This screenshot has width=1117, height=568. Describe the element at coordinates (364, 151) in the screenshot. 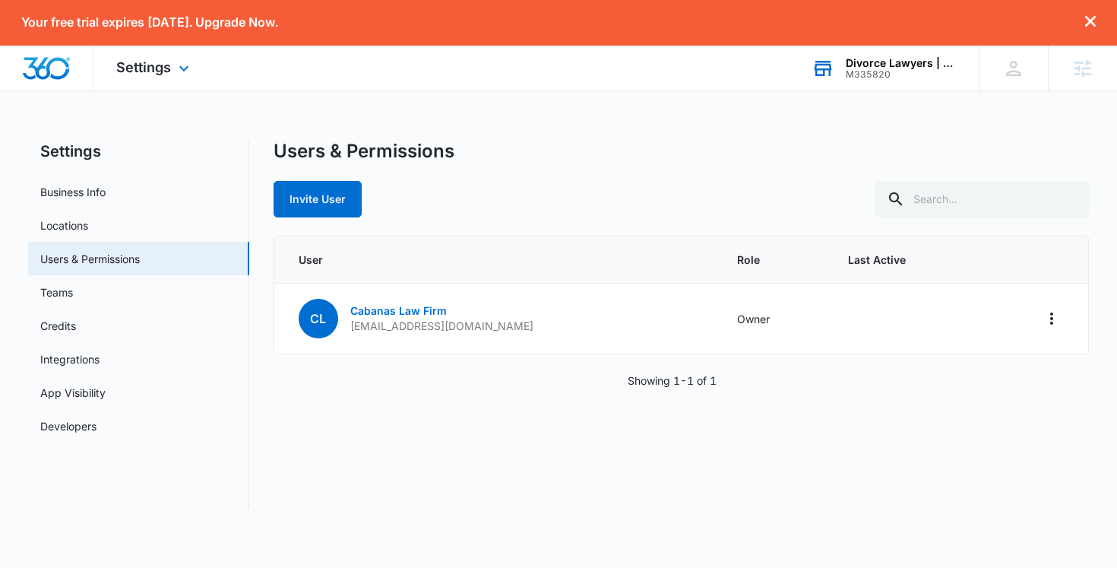

I see `h1: Users & Permissions` at that location.